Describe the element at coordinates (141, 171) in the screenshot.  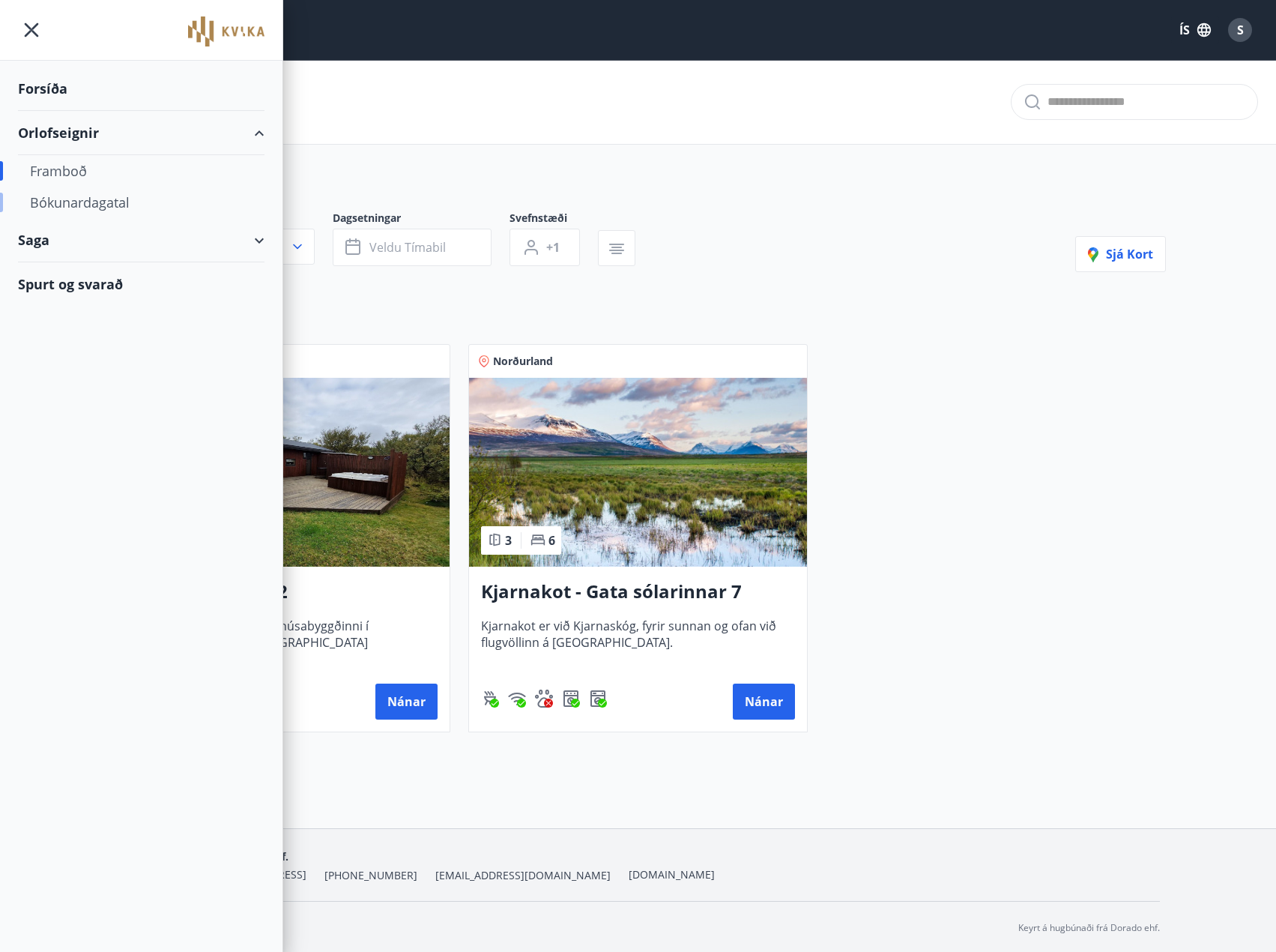
I see `div: Framboð` at that location.